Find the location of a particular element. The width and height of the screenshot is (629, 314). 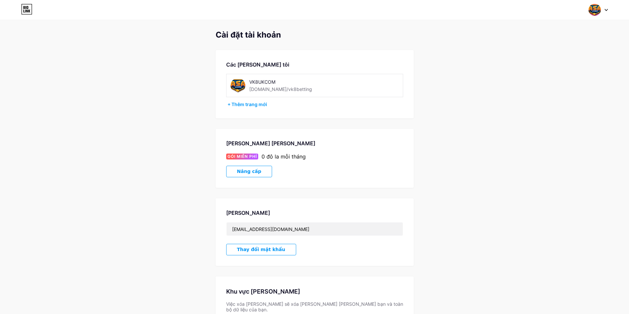

font: GÓI MIỄN PHÍ is located at coordinates (242, 156).